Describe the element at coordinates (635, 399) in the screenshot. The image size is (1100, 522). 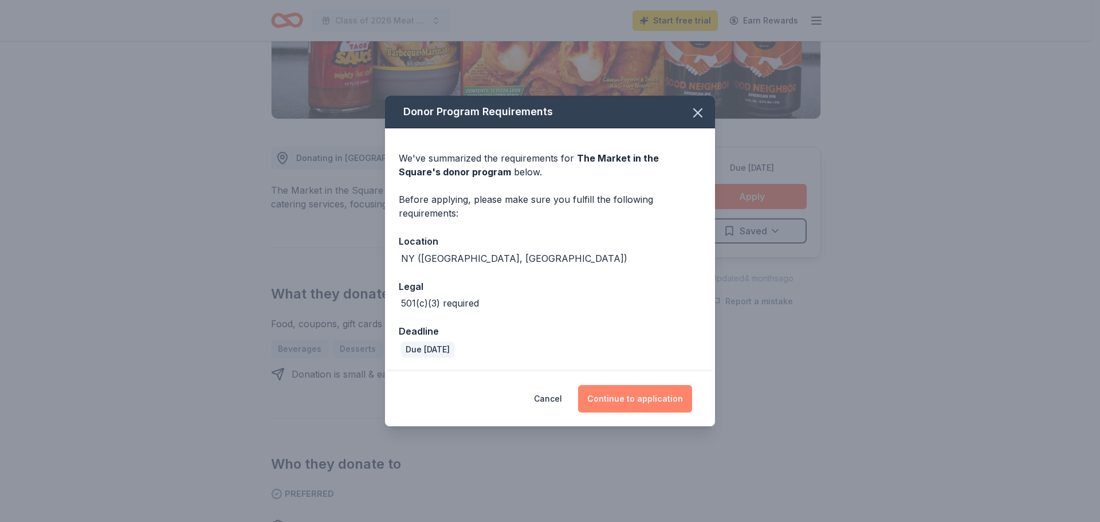
I see `button: Continue to application` at that location.